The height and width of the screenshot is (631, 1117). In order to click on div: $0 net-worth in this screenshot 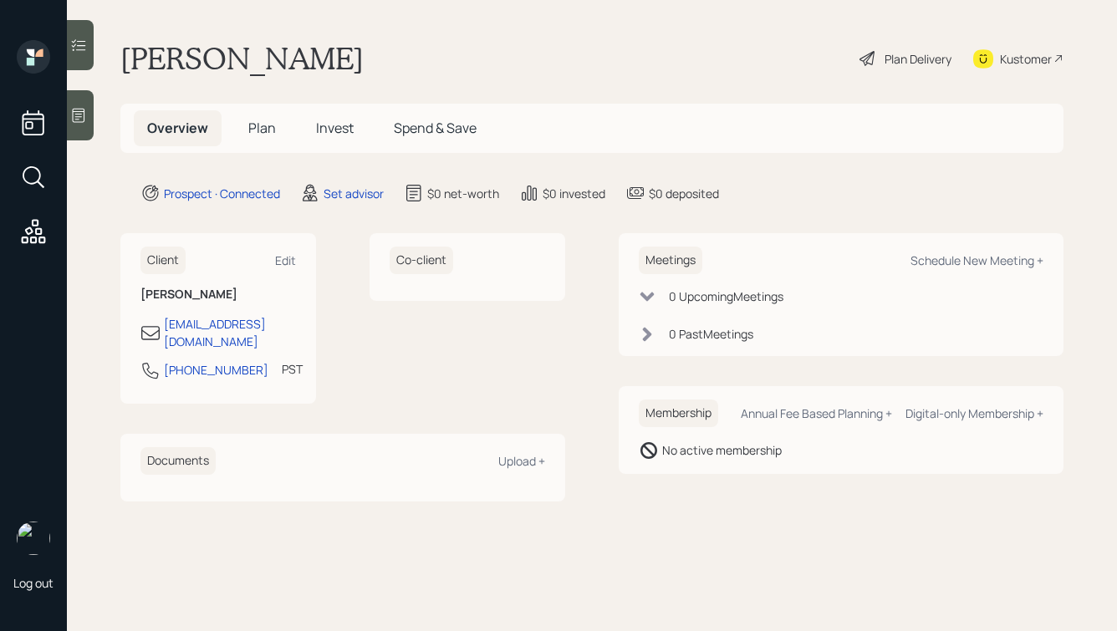, I will do `click(463, 193)`.